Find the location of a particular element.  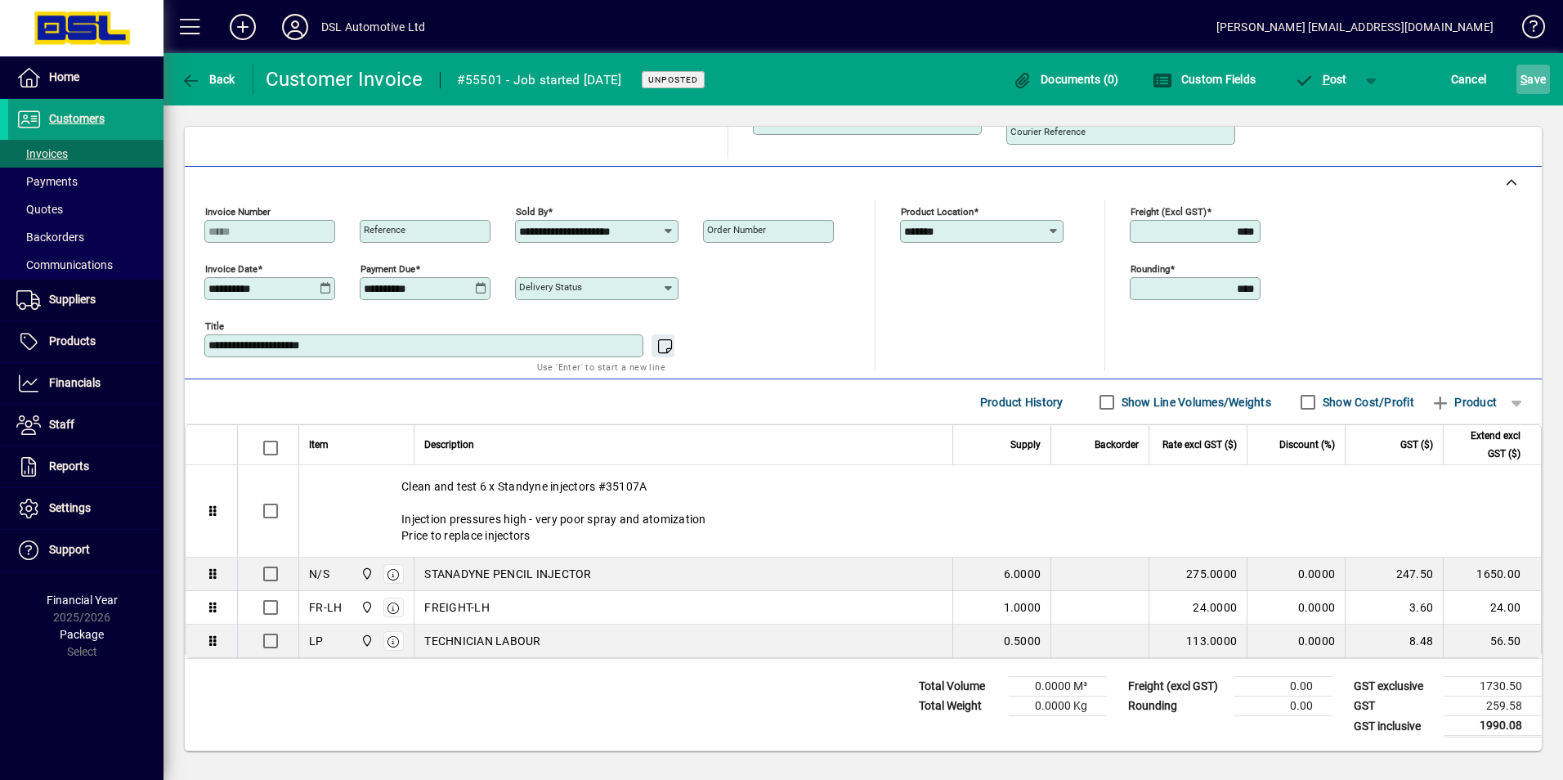

td: GST exclusive is located at coordinates (1395, 687).